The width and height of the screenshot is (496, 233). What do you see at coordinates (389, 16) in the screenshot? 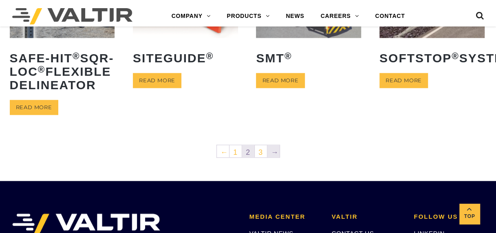
I see `a: CONTACT` at bounding box center [389, 16].